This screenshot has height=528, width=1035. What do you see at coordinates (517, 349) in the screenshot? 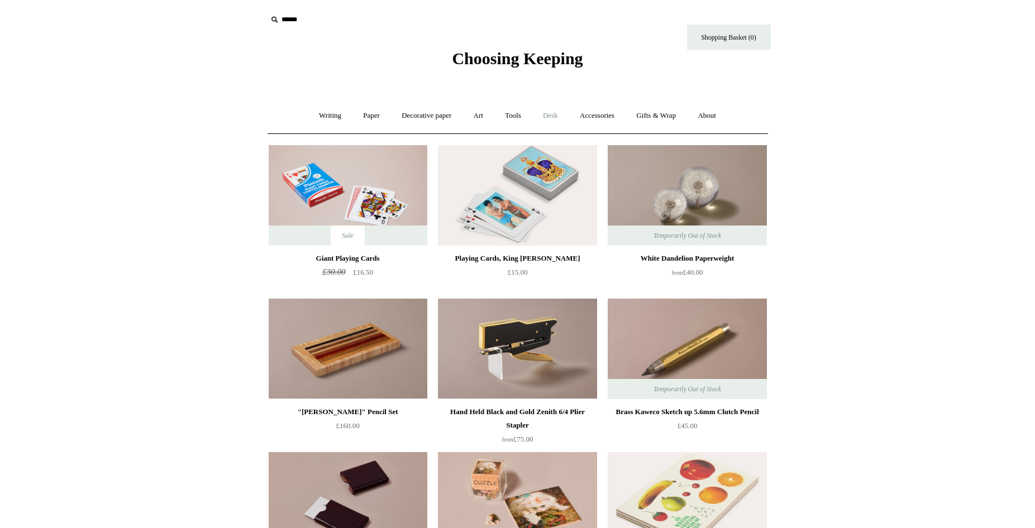
I see `a: Hand Held Black and Gold Zenith 6/4 Plier Stapler Hand Held Black and Gold Zenith 6/4 Plier Stapler` at bounding box center [517, 349].